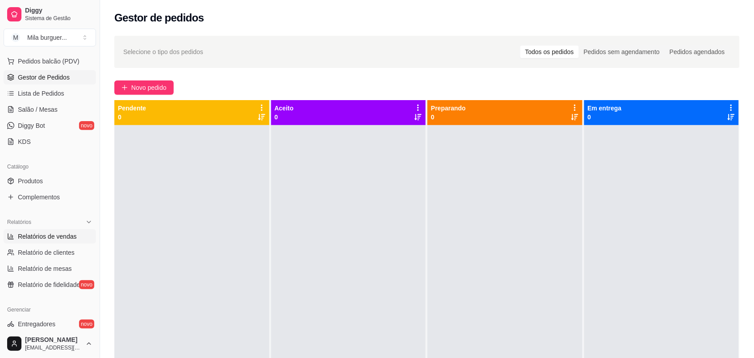  Describe the element at coordinates (59, 11) in the screenshot. I see `span: Diggy` at that location.